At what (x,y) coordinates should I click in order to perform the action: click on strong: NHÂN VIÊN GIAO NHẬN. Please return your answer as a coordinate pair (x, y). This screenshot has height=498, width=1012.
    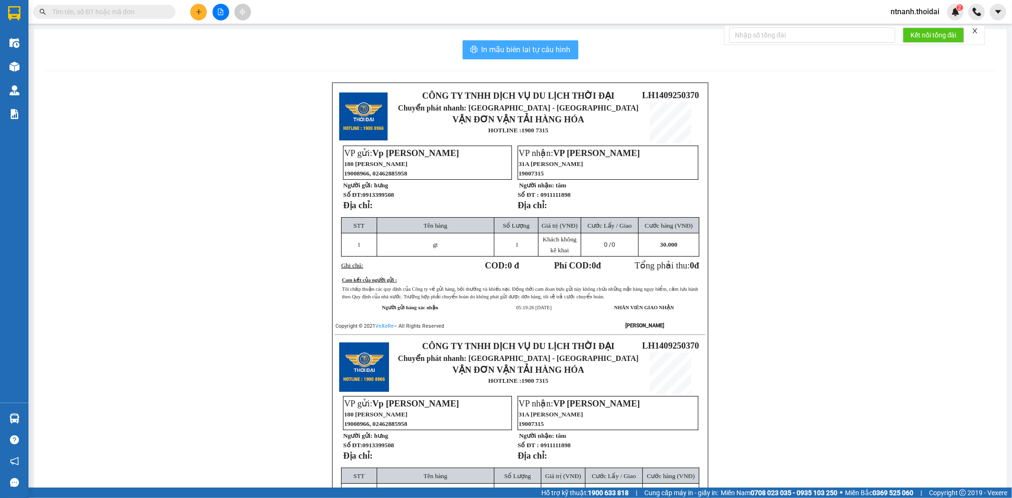
    Looking at the image, I should click on (644, 307).